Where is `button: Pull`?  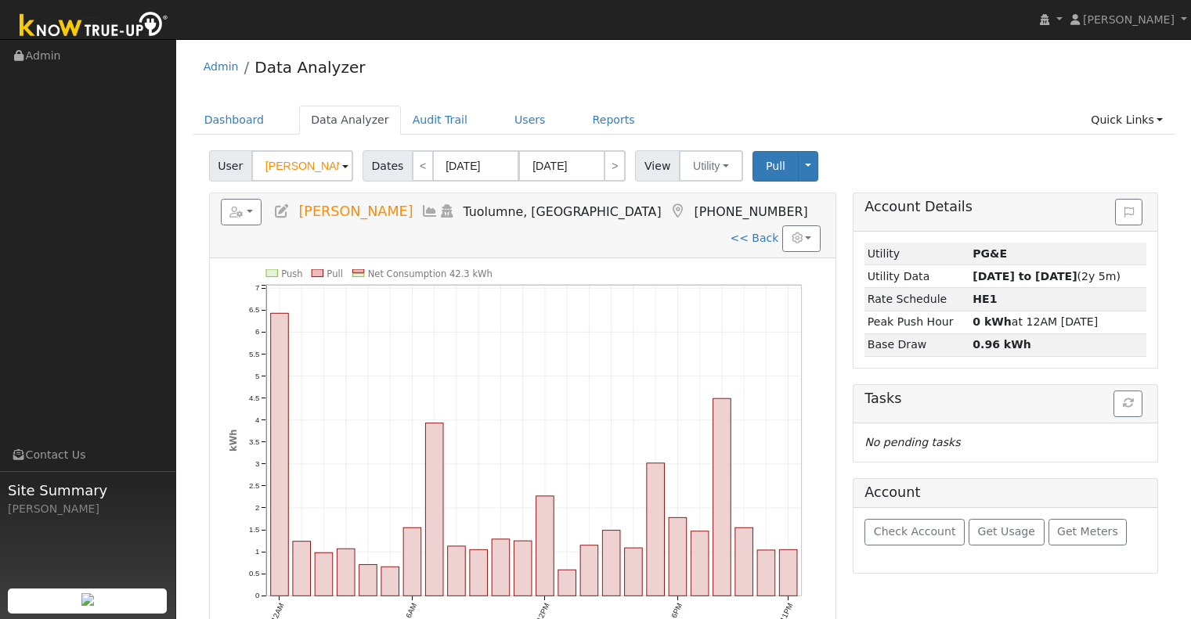 button: Pull is located at coordinates (775, 166).